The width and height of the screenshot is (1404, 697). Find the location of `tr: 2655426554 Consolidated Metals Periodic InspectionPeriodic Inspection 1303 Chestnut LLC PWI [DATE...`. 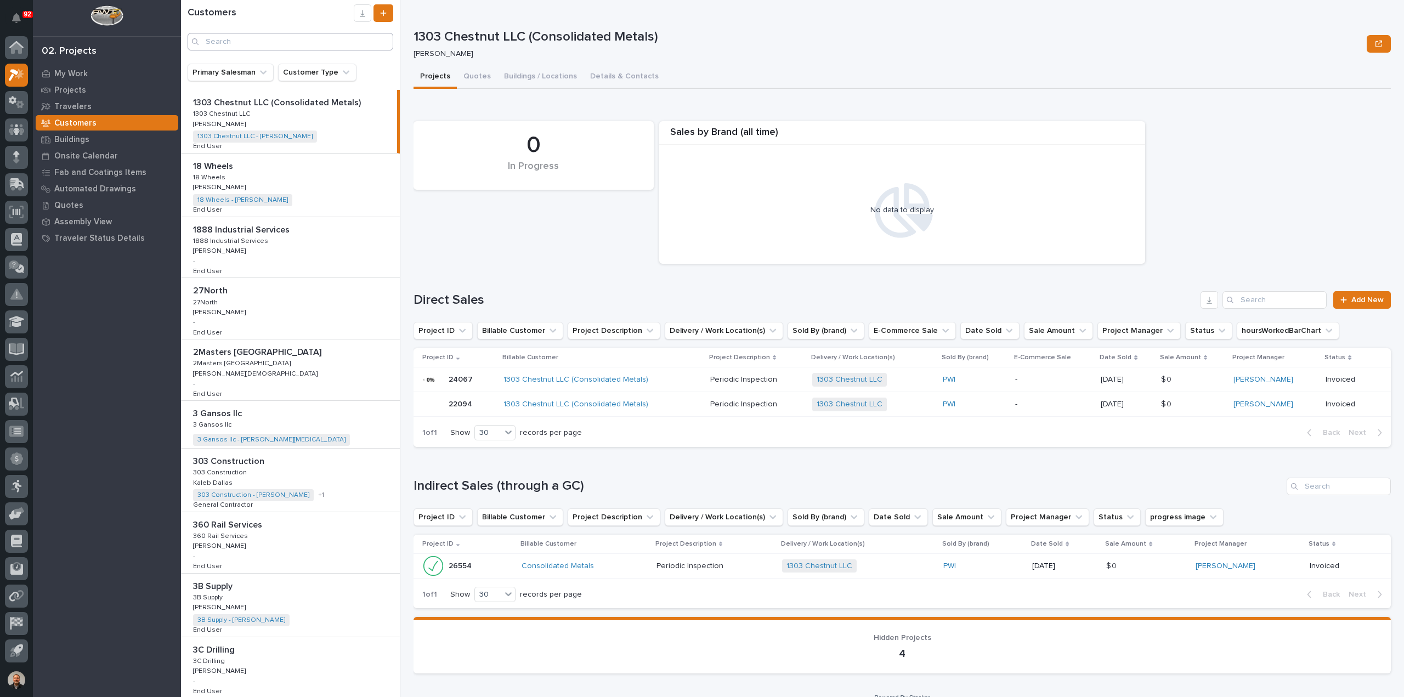

tr: 2655426554 Consolidated Metals Periodic InspectionPeriodic Inspection 1303 Chestnut LLC PWI [DATE... is located at coordinates (902, 565).